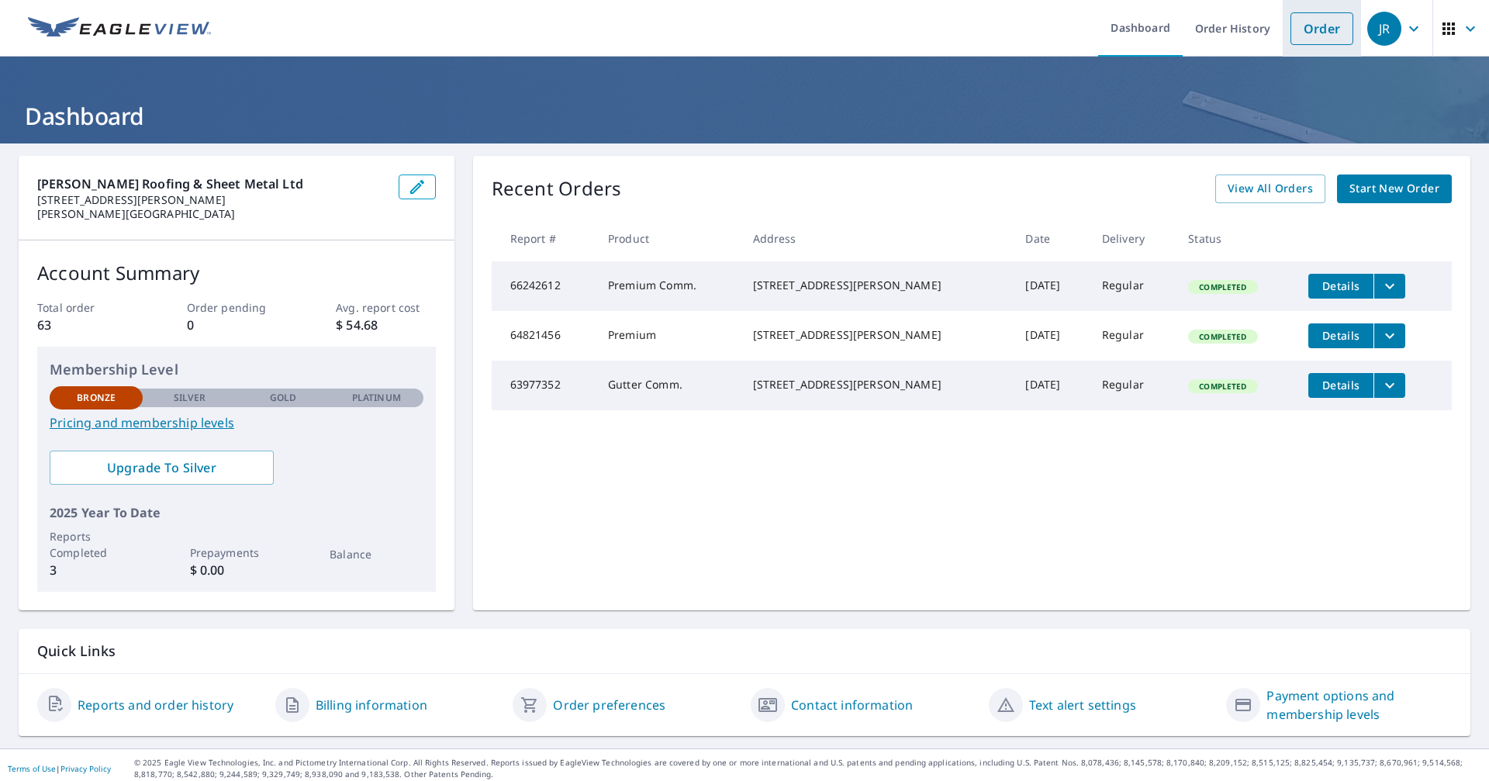 Image resolution: width=1489 pixels, height=781 pixels. Describe the element at coordinates (1359, 705) in the screenshot. I see `a: Payment options and membership levels` at that location.